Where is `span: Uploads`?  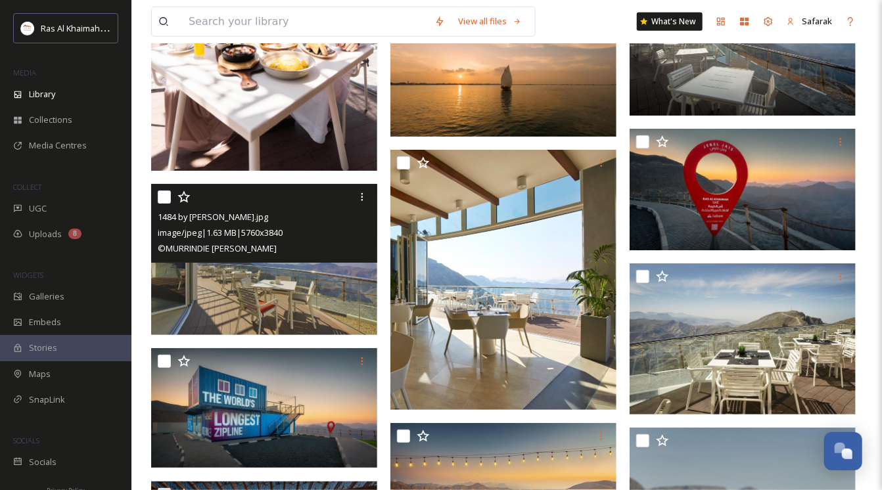 span: Uploads is located at coordinates (45, 234).